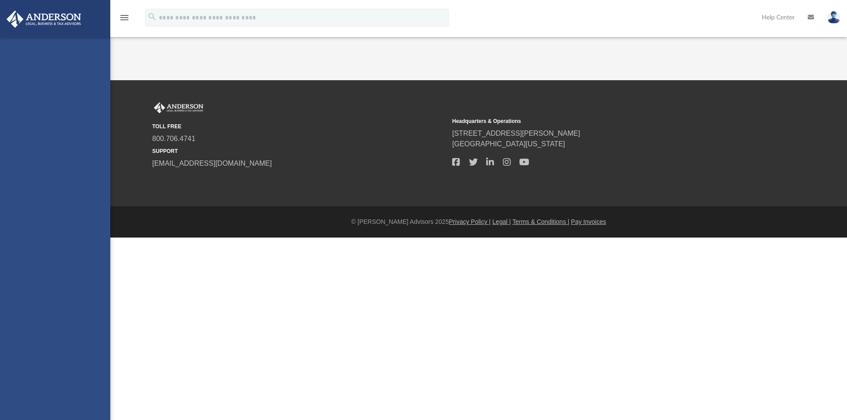  I want to click on a: Pay Invoices, so click(588, 222).